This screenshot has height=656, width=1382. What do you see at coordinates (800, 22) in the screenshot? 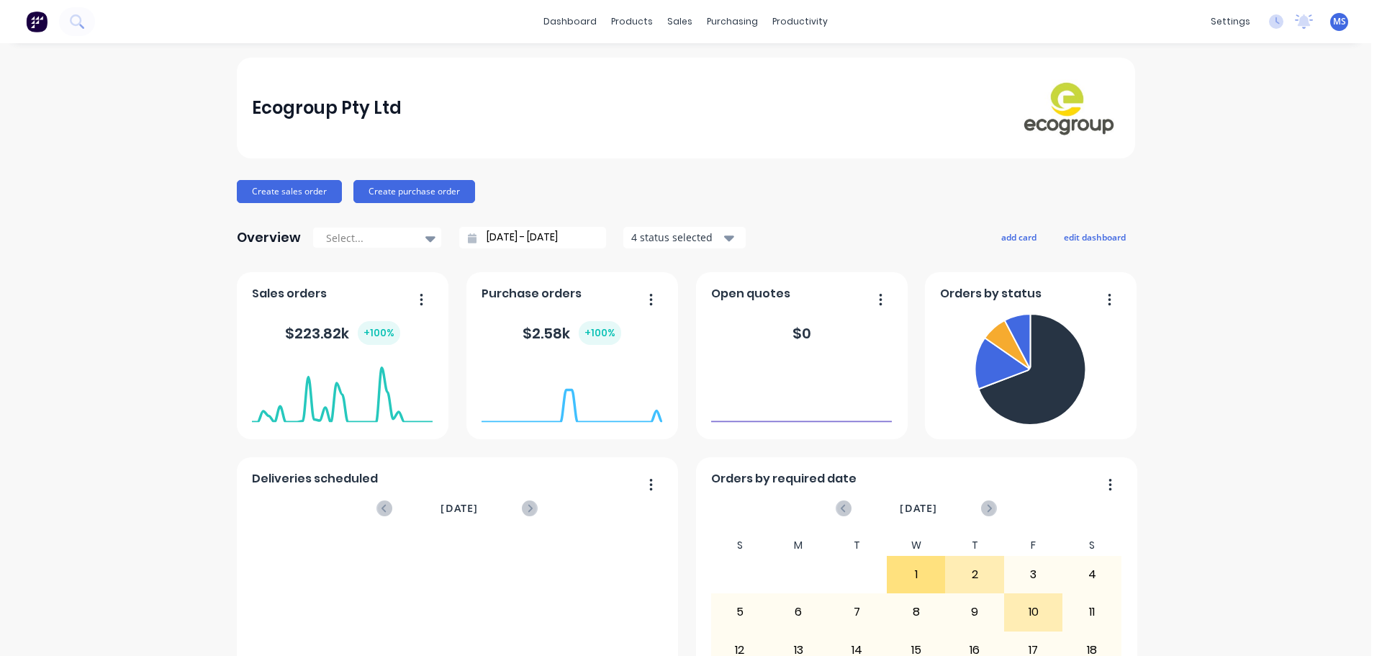
I see `div: productivity` at bounding box center [800, 22].